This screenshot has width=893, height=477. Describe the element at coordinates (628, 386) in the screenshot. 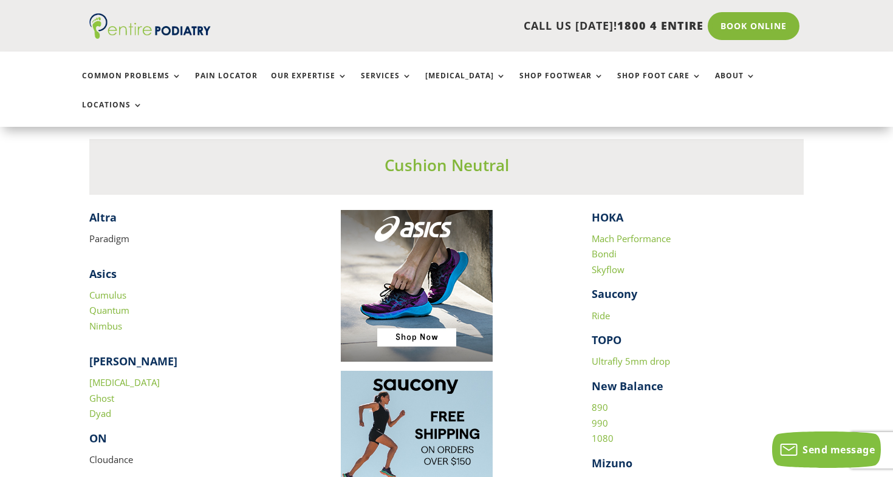

I see `strong: New Balance` at that location.